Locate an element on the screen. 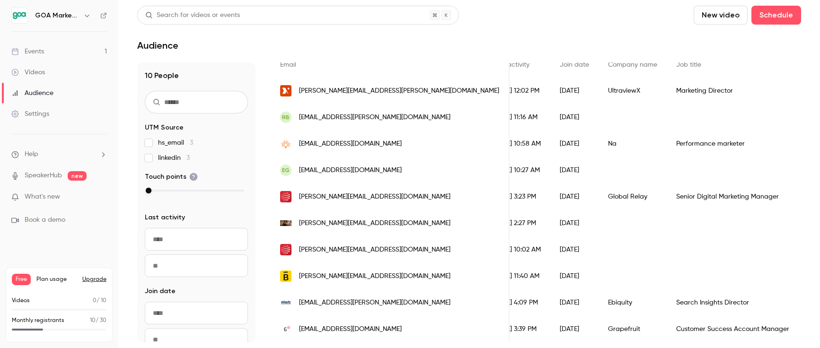 The image size is (820, 348). p: Videos is located at coordinates (21, 301).